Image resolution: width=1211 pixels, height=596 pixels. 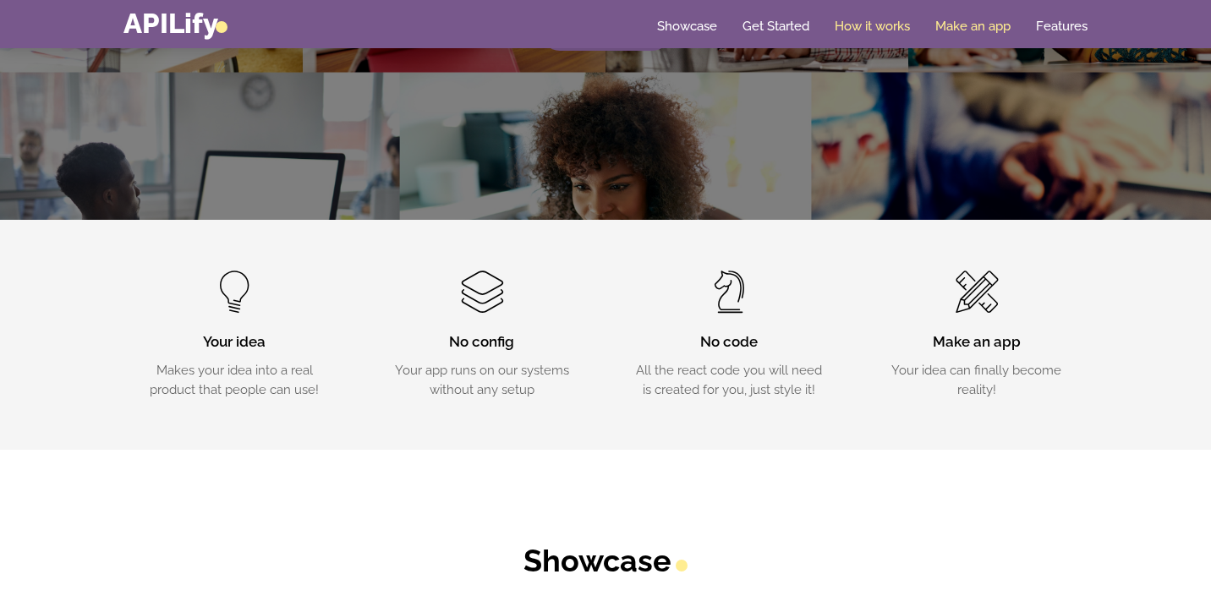 I want to click on h3: No code, so click(x=729, y=342).